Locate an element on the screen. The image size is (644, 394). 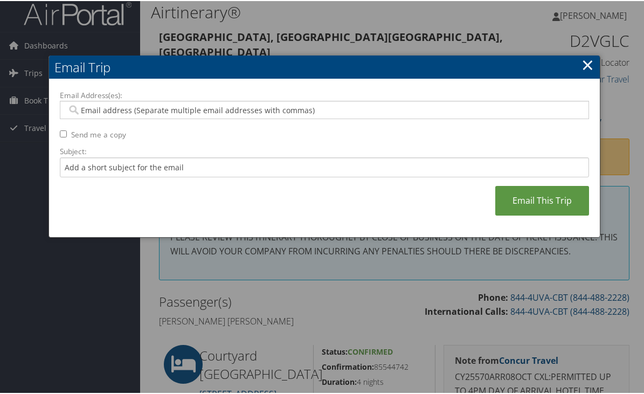
a: Email This Trip is located at coordinates (542, 199).